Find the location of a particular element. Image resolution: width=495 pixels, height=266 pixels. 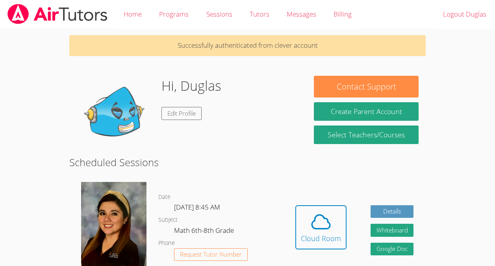

dt: Date is located at coordinates (164, 197).